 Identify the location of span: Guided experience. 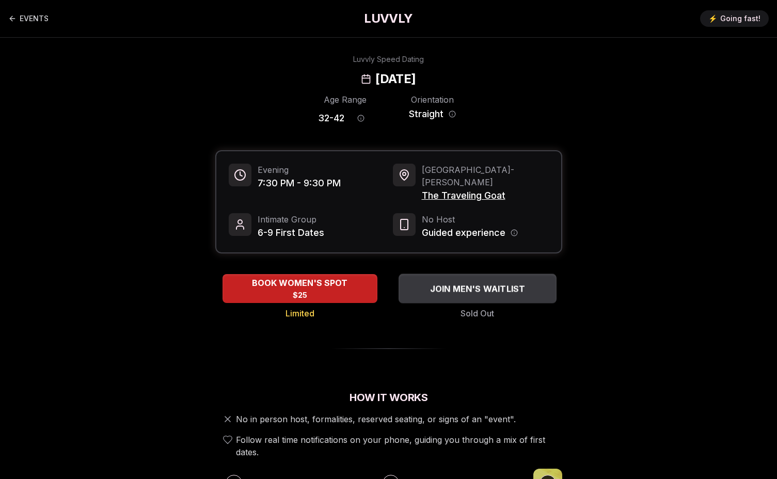
(464, 233).